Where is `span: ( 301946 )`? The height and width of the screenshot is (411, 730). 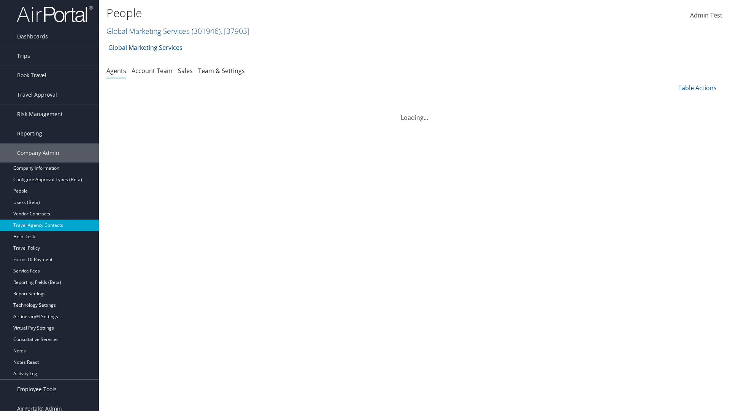 span: ( 301946 ) is located at coordinates (206, 31).